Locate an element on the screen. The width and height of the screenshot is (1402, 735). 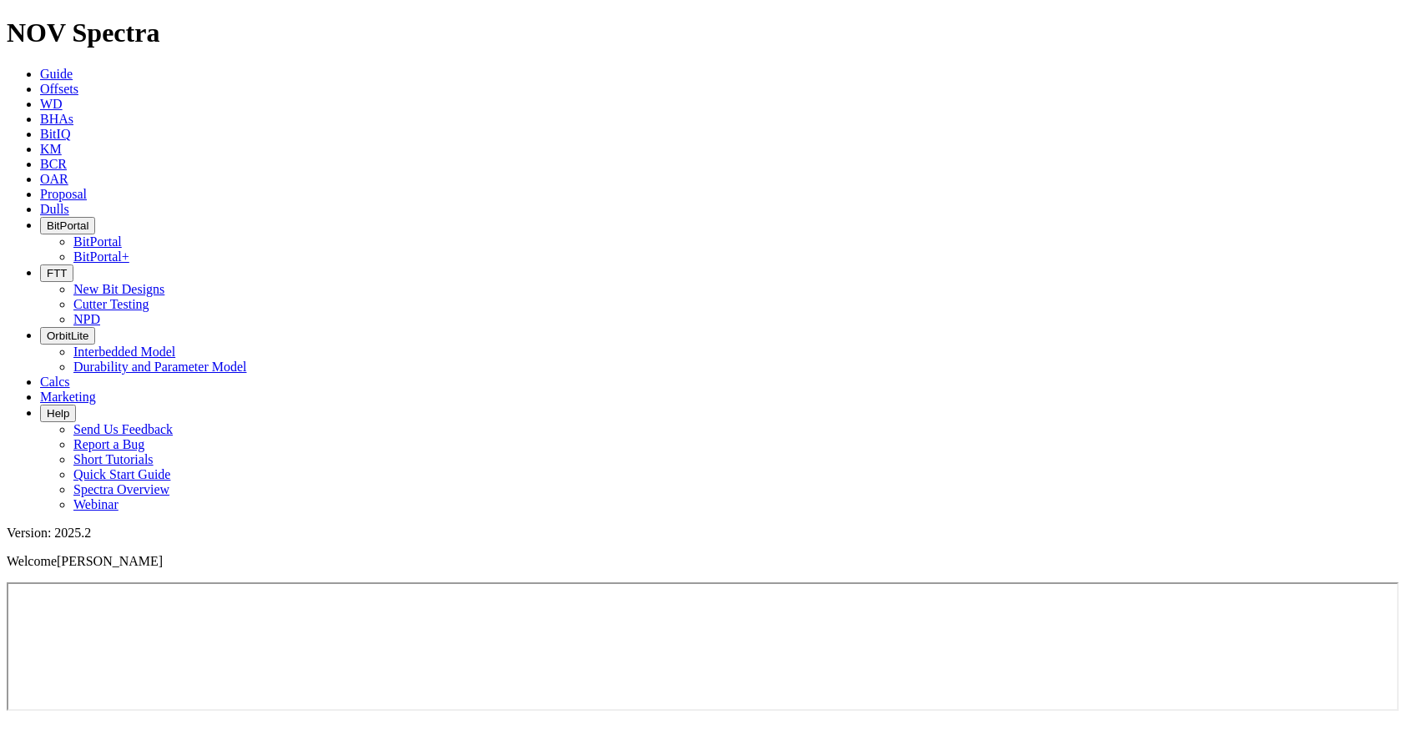
span: Guide is located at coordinates (56, 73).